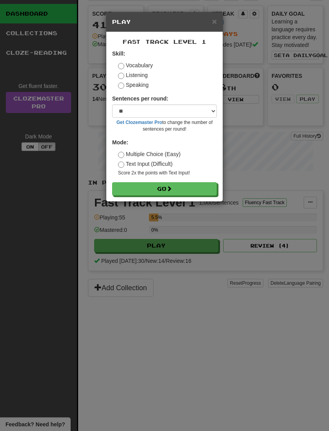  I want to click on label: Vocabulary, so click(135, 65).